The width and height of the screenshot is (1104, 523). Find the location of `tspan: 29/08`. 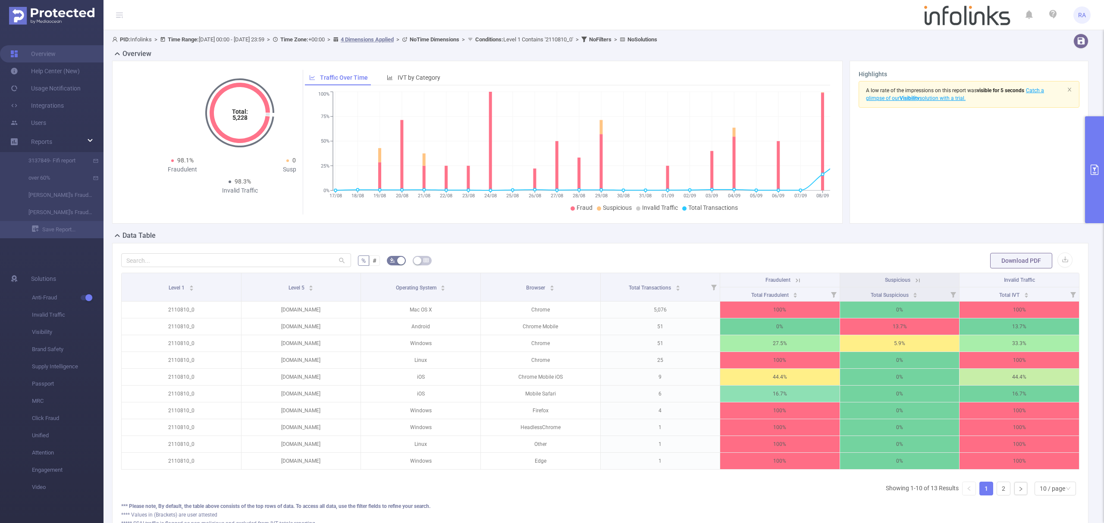

tspan: 29/08 is located at coordinates (601, 196).